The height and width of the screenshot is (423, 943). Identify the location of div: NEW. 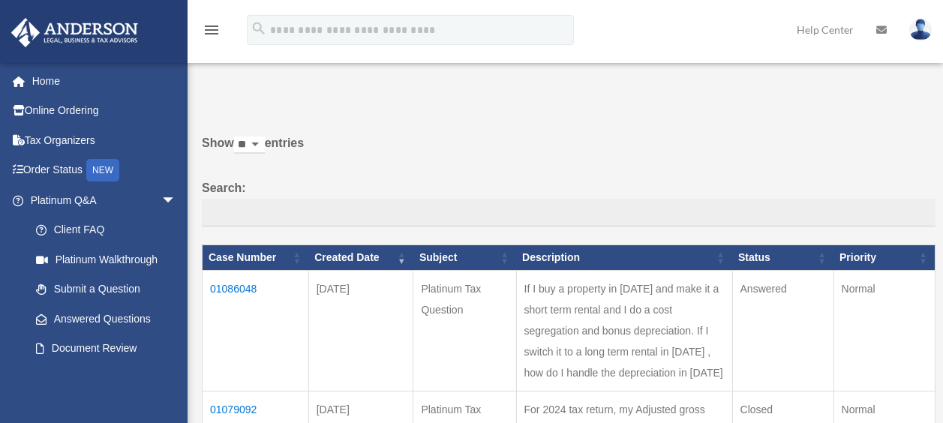
(103, 170).